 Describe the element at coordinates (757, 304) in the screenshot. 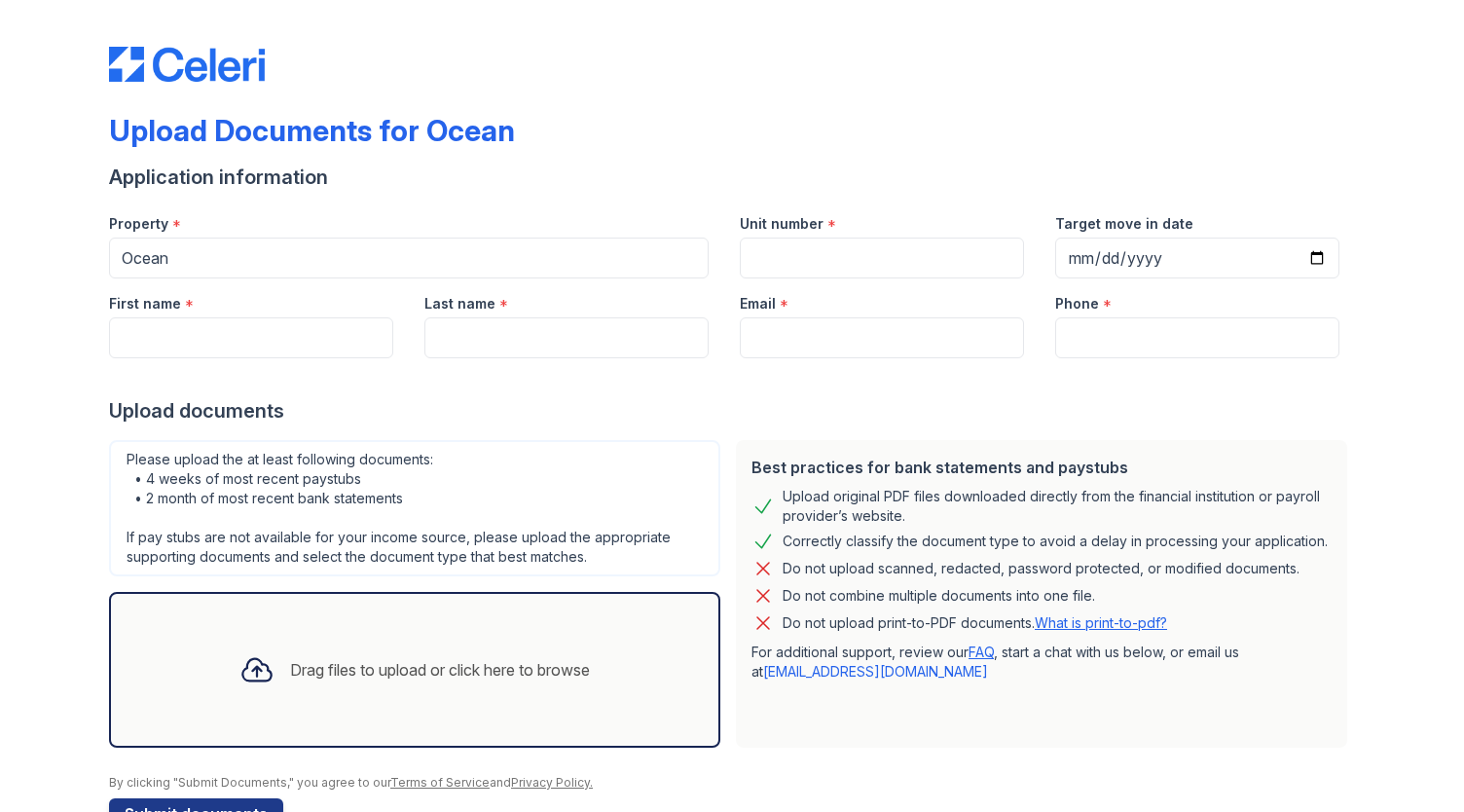

I see `label: Email` at that location.